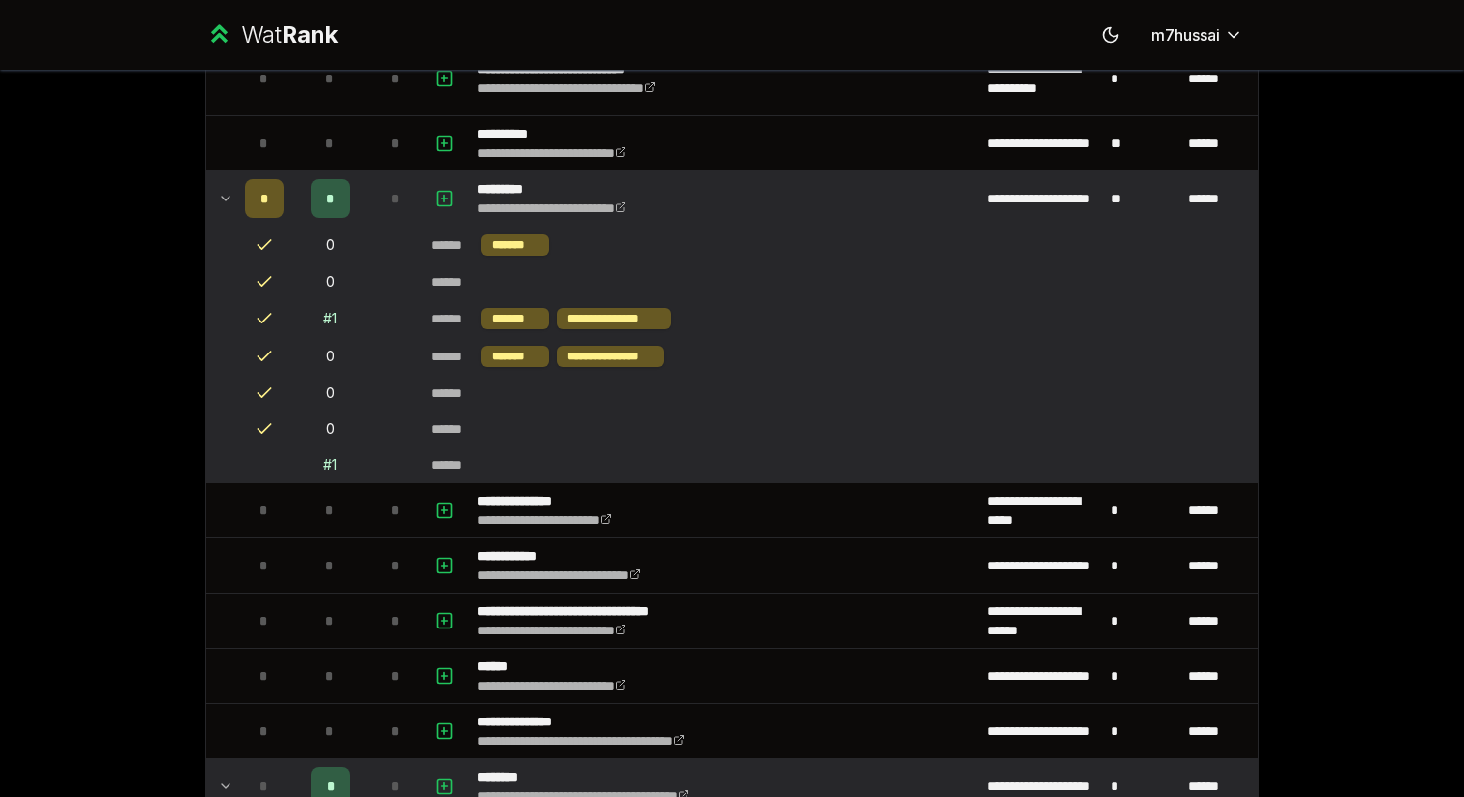 The height and width of the screenshot is (797, 1464). Describe the element at coordinates (290, 35) in the screenshot. I see `div: Wat` at that location.